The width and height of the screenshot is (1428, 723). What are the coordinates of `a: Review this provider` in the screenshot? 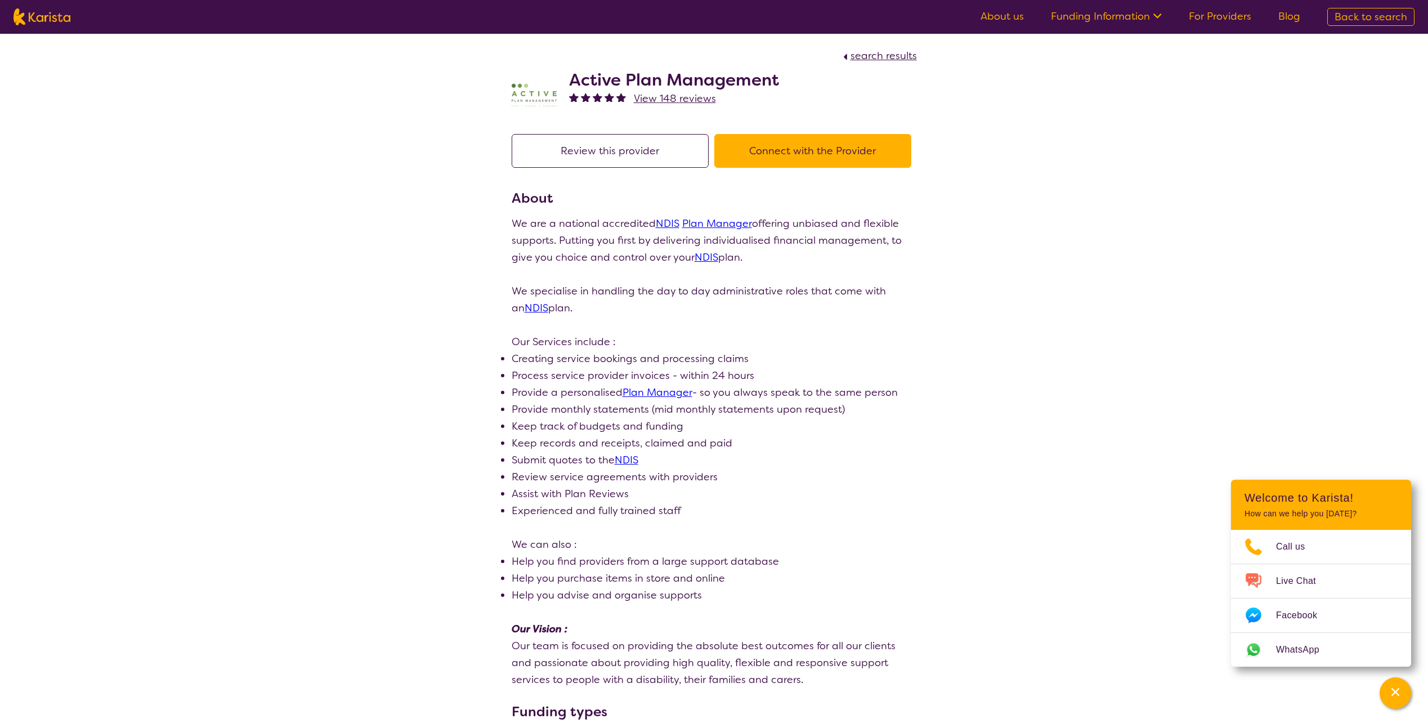 It's located at (613, 151).